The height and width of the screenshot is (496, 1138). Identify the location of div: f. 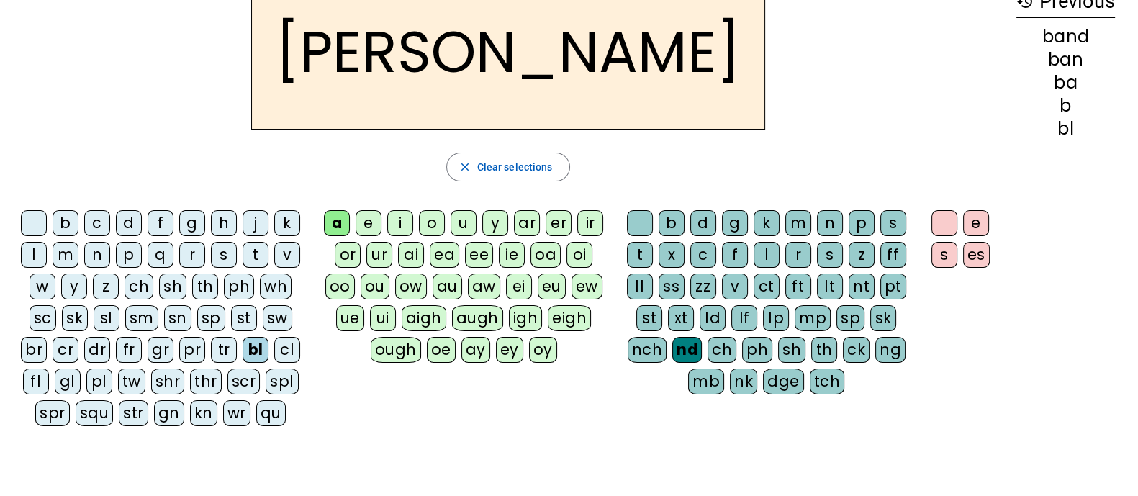
(735, 255).